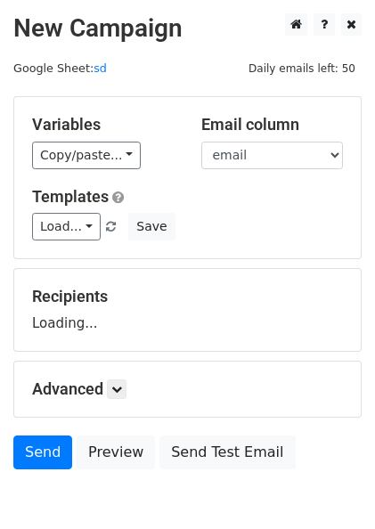 This screenshot has width=375, height=529. What do you see at coordinates (60, 68) in the screenshot?
I see `small: Google Sheet:` at bounding box center [60, 68].